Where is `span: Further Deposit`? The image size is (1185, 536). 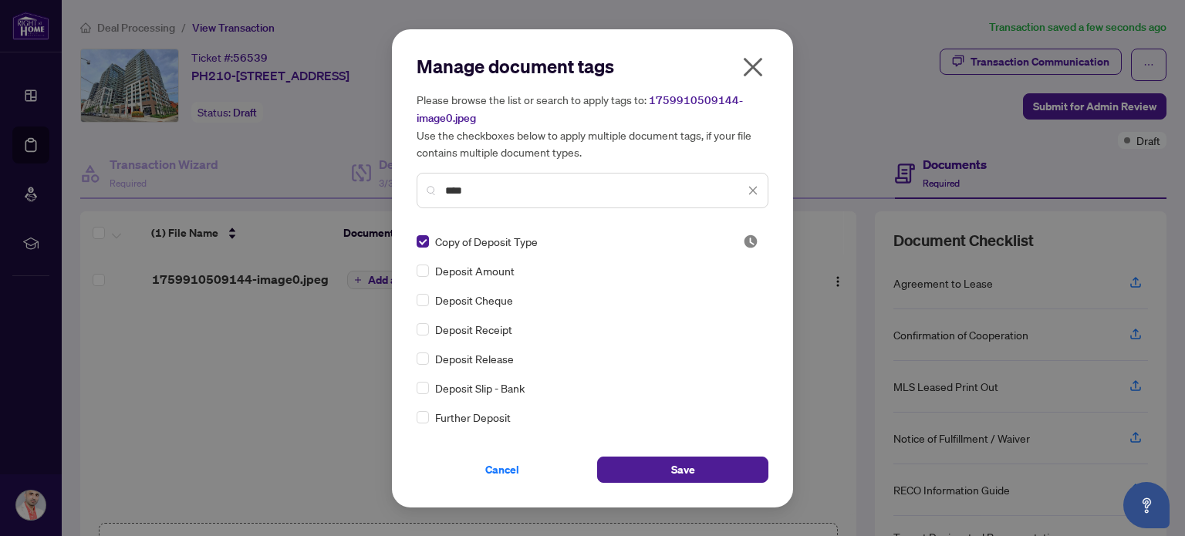
span: Further Deposit is located at coordinates (473, 417).